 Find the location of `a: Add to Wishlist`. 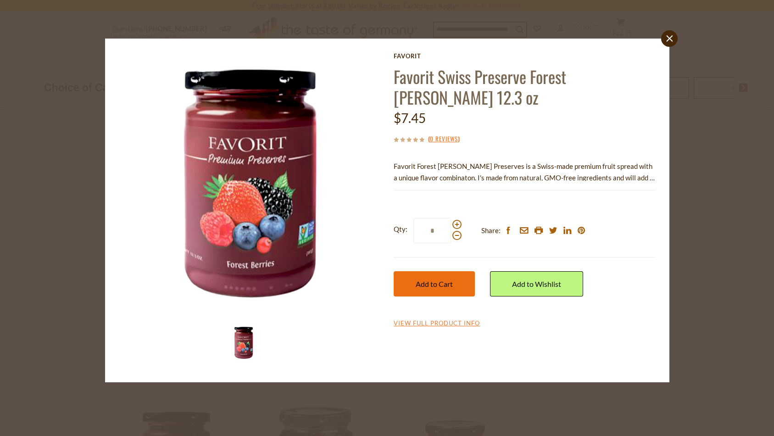

a: Add to Wishlist is located at coordinates (536, 283).